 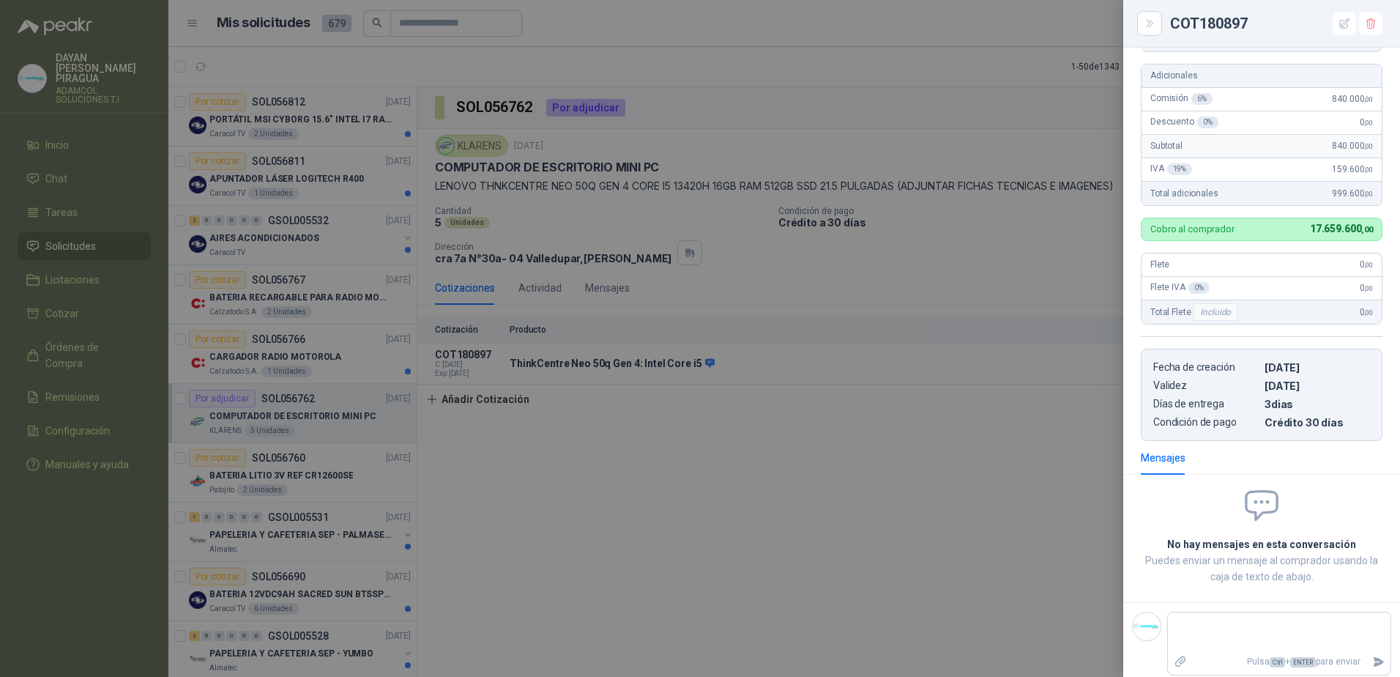 I want to click on span: ENTER, so click(x=1303, y=662).